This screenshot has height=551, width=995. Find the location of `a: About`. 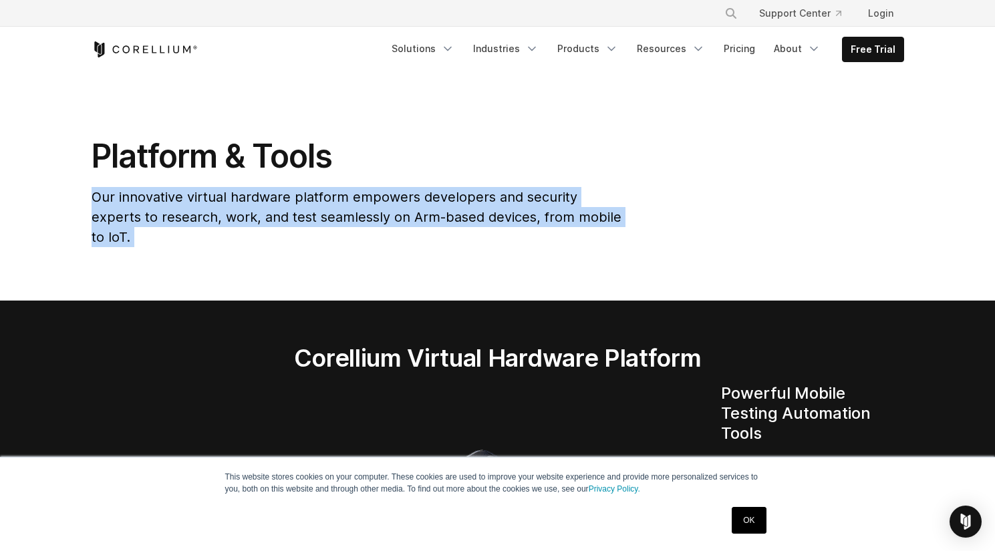

a: About is located at coordinates (797, 49).